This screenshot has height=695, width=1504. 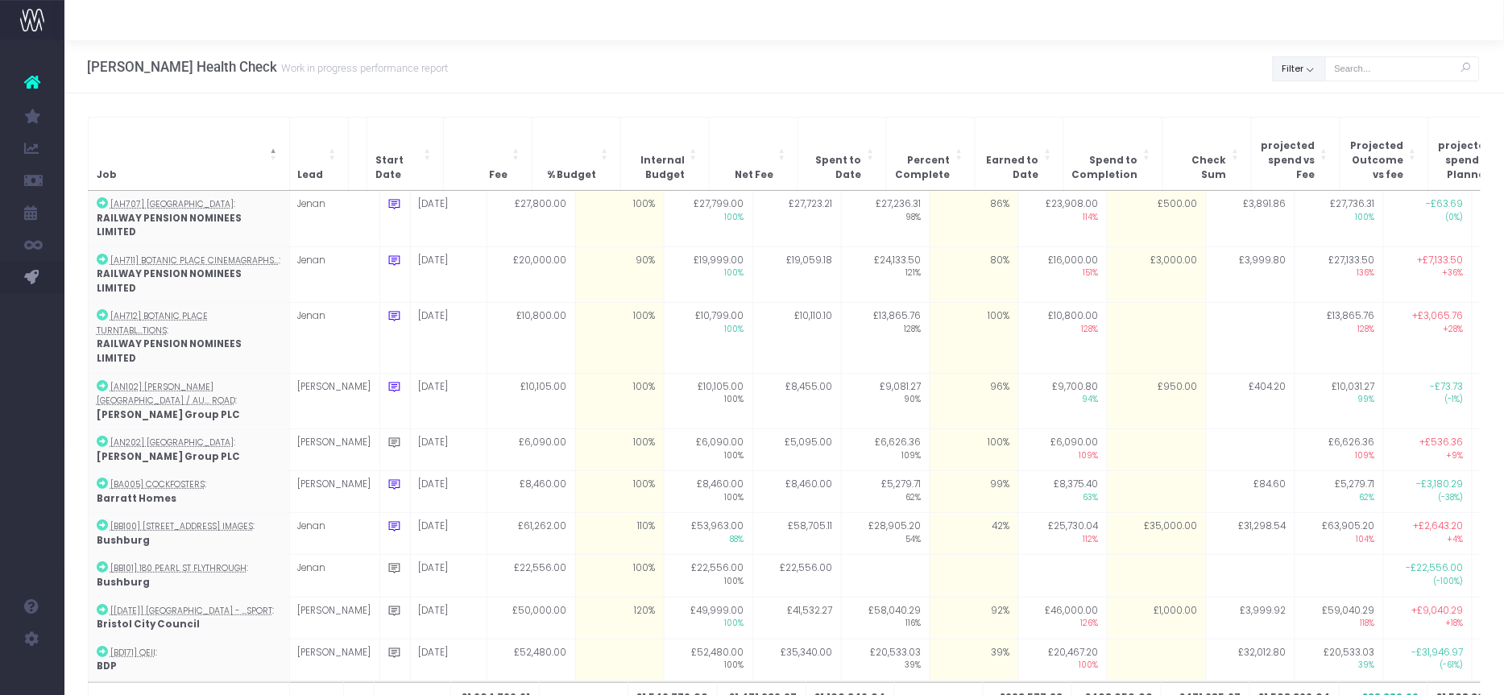 I want to click on th: projected spend vs Fee: Activate to sort: Activate to sort, so click(x=1295, y=153).